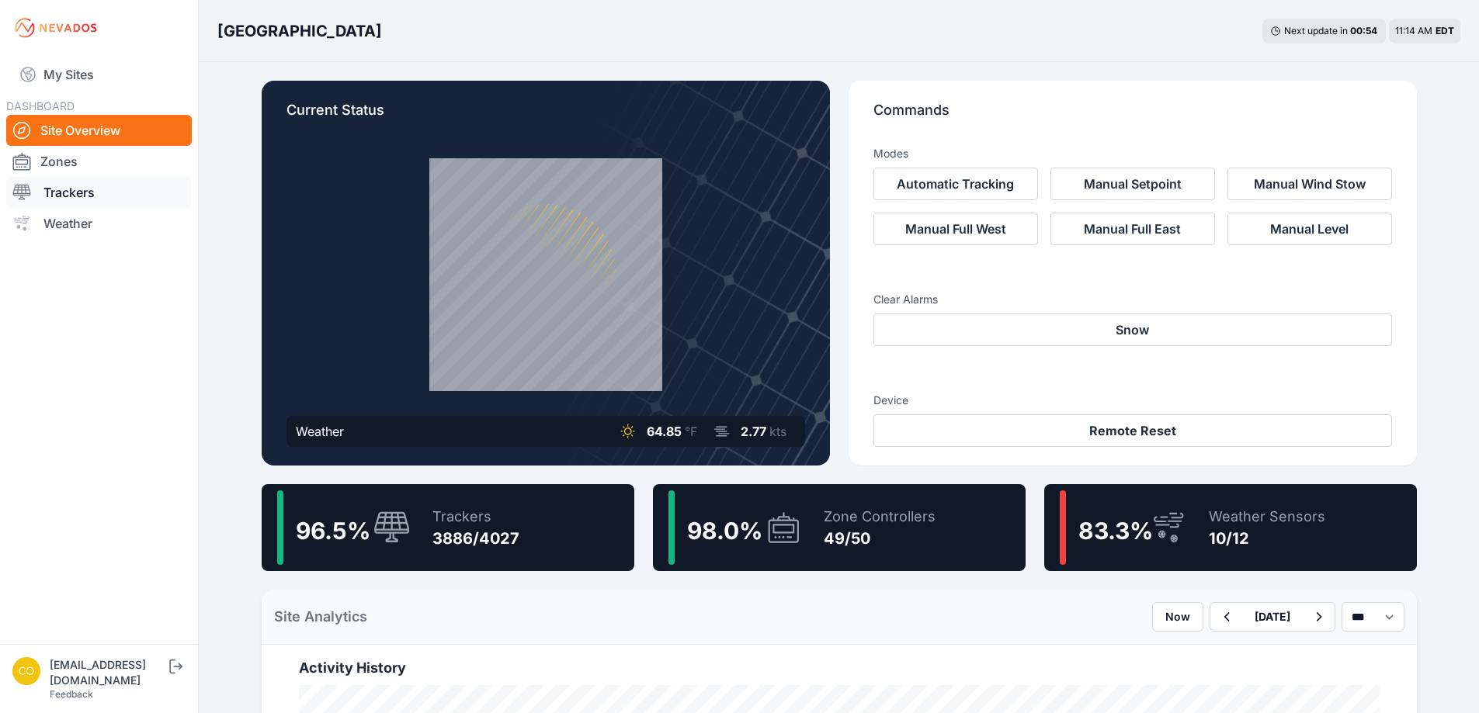  Describe the element at coordinates (956, 229) in the screenshot. I see `button: Manual Full West` at that location.